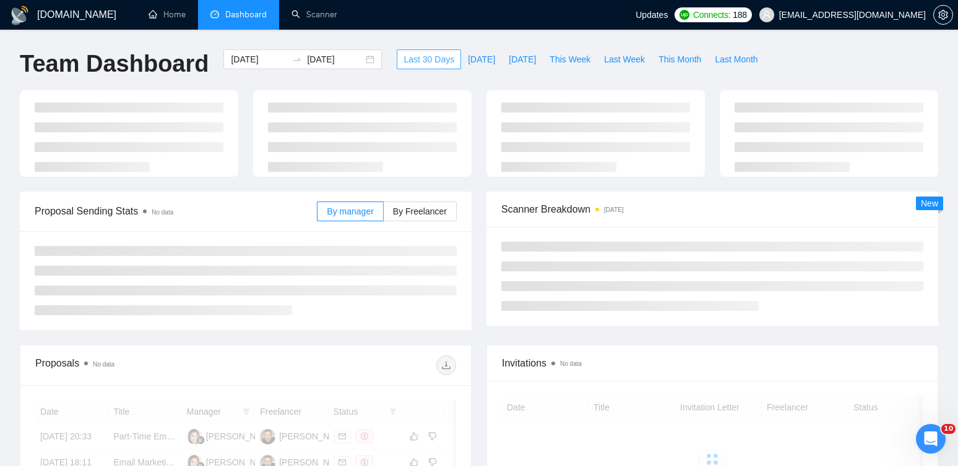 This screenshot has height=466, width=958. I want to click on span: New, so click(929, 204).